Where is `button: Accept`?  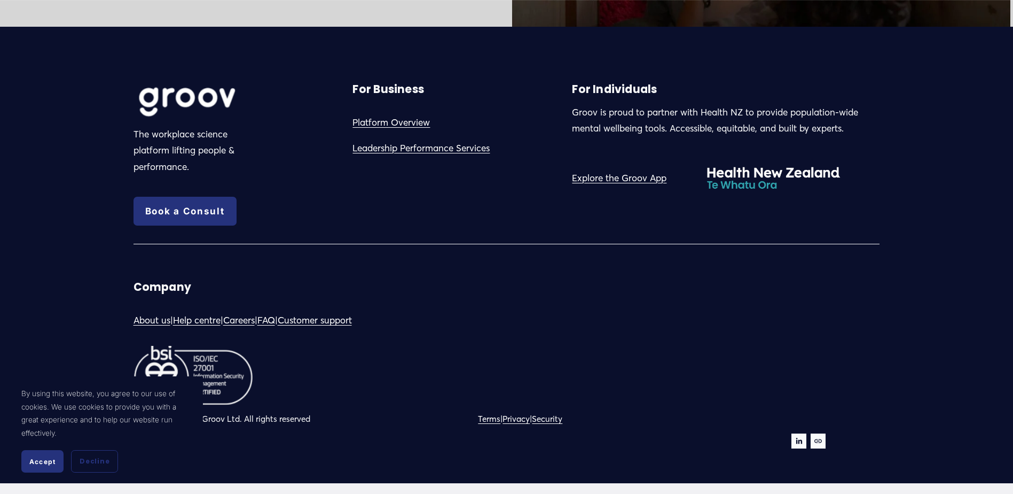
button: Accept is located at coordinates (42, 461).